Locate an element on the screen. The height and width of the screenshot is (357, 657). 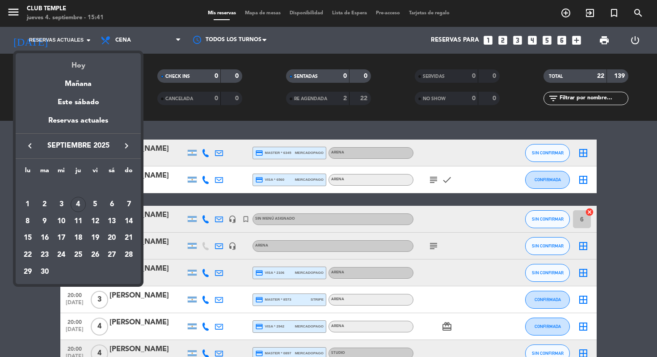
div: 15 is located at coordinates (28, 238).